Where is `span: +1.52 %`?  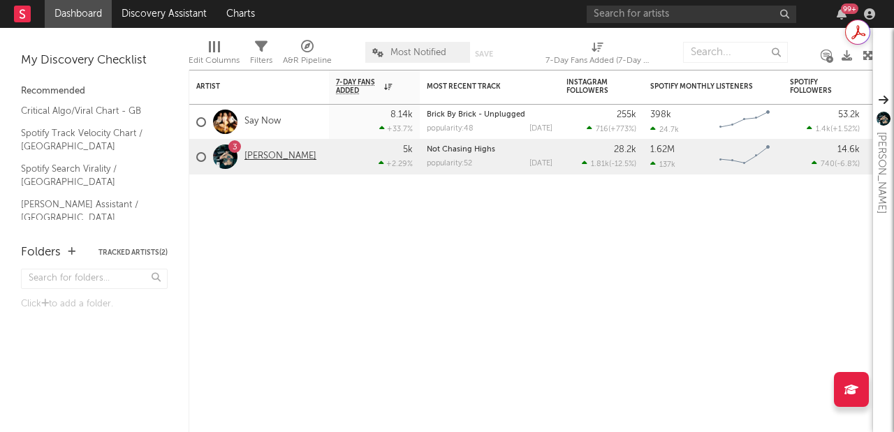 span: +1.52 % is located at coordinates (845, 129).